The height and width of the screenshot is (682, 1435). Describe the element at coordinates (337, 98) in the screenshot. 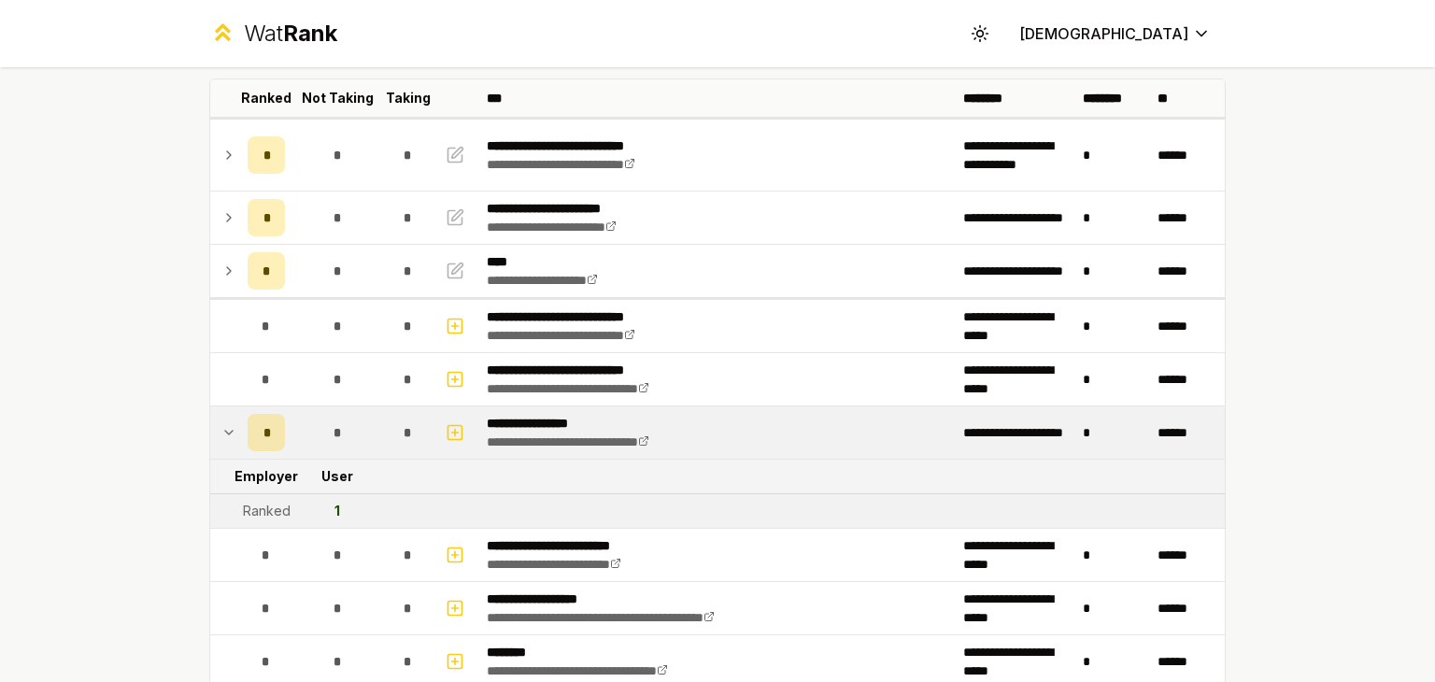

I see `p: Not Taking` at that location.